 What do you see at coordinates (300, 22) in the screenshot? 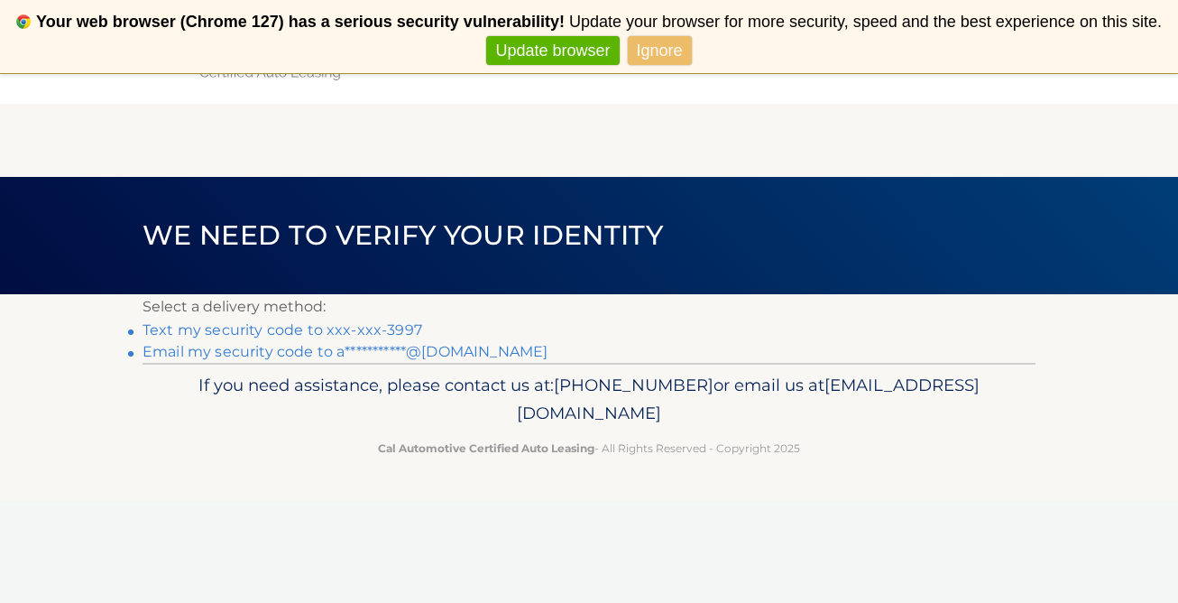
I see `b: Your web browser (Chrome 127) has a serious security vulnerability!` at bounding box center [300, 22].